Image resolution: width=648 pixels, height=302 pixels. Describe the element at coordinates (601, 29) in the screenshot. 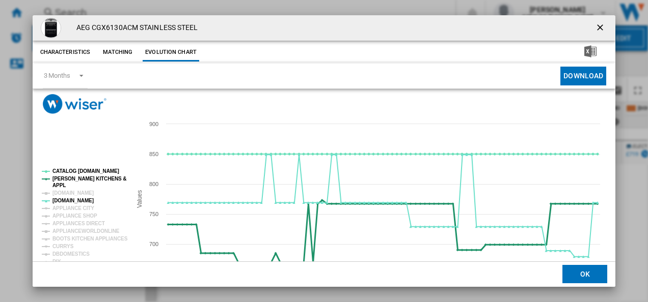

I see `ng-md-icon: getI18NText('BUTTONS.CLOSE_DIALOG')` at that location.